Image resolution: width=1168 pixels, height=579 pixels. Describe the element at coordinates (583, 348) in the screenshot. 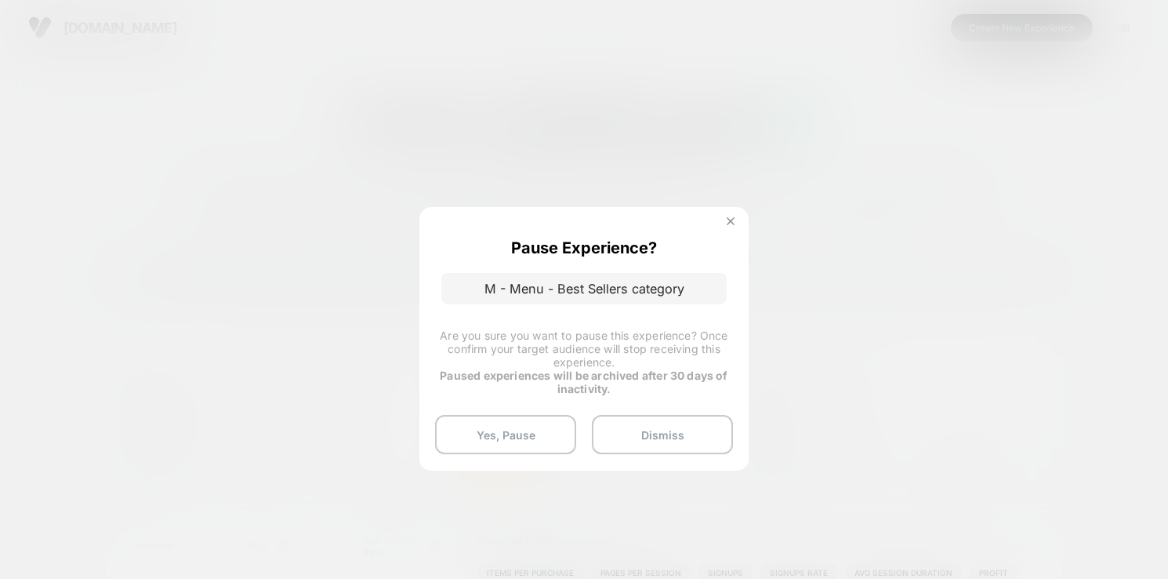

I see `span: Are you sure you want to pause this experience? Once confirm your target audience will stop recei...` at that location.